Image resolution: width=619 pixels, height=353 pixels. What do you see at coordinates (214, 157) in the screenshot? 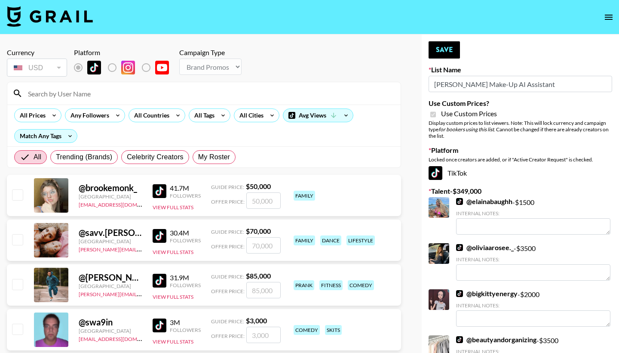
I see `span: My Roster` at bounding box center [214, 157].